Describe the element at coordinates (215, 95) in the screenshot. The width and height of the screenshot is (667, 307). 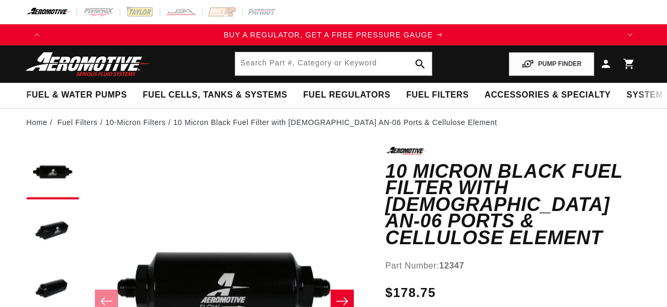
I see `span: Fuel Cells, Tanks & Systems` at that location.